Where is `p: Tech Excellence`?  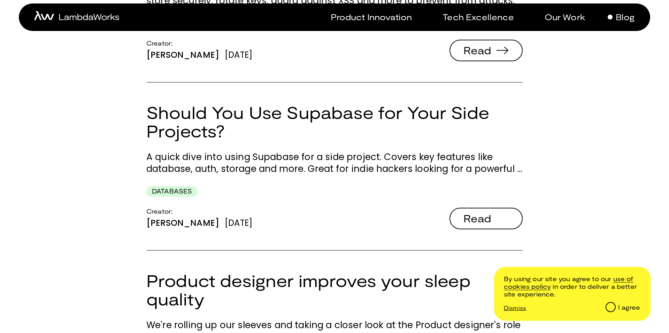
p: Tech Excellence is located at coordinates (478, 17).